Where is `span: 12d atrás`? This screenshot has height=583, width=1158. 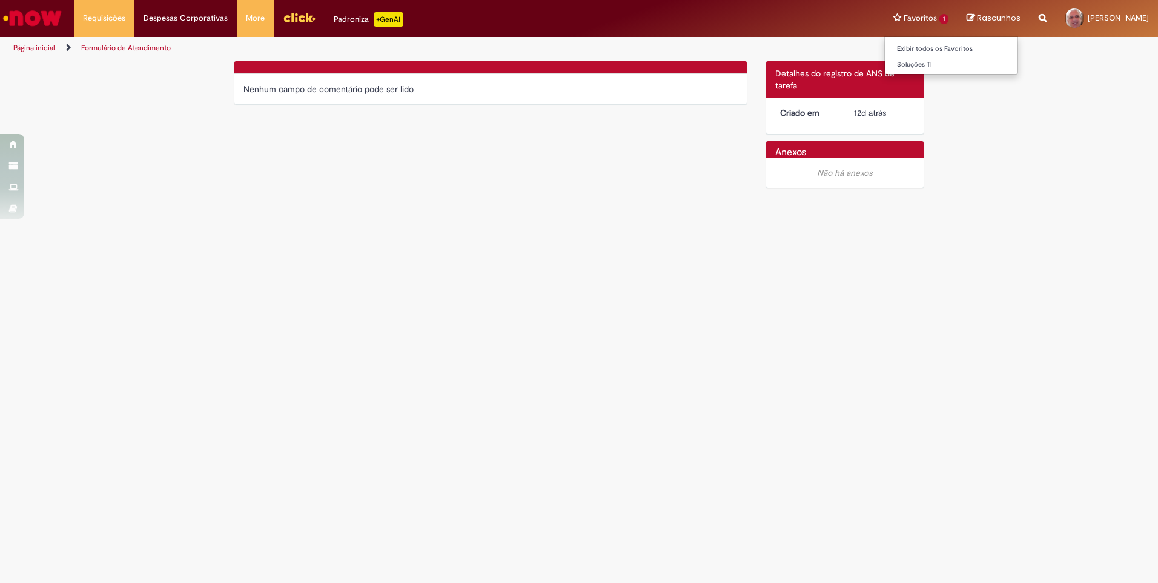 span: 12d atrás is located at coordinates (870, 113).